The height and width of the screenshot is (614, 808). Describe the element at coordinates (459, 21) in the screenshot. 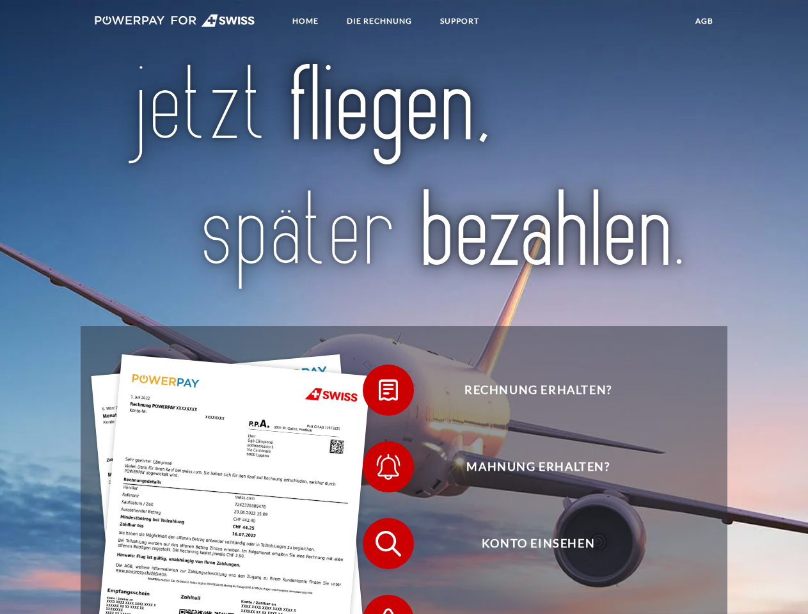

I see `a: SUPPORT` at that location.